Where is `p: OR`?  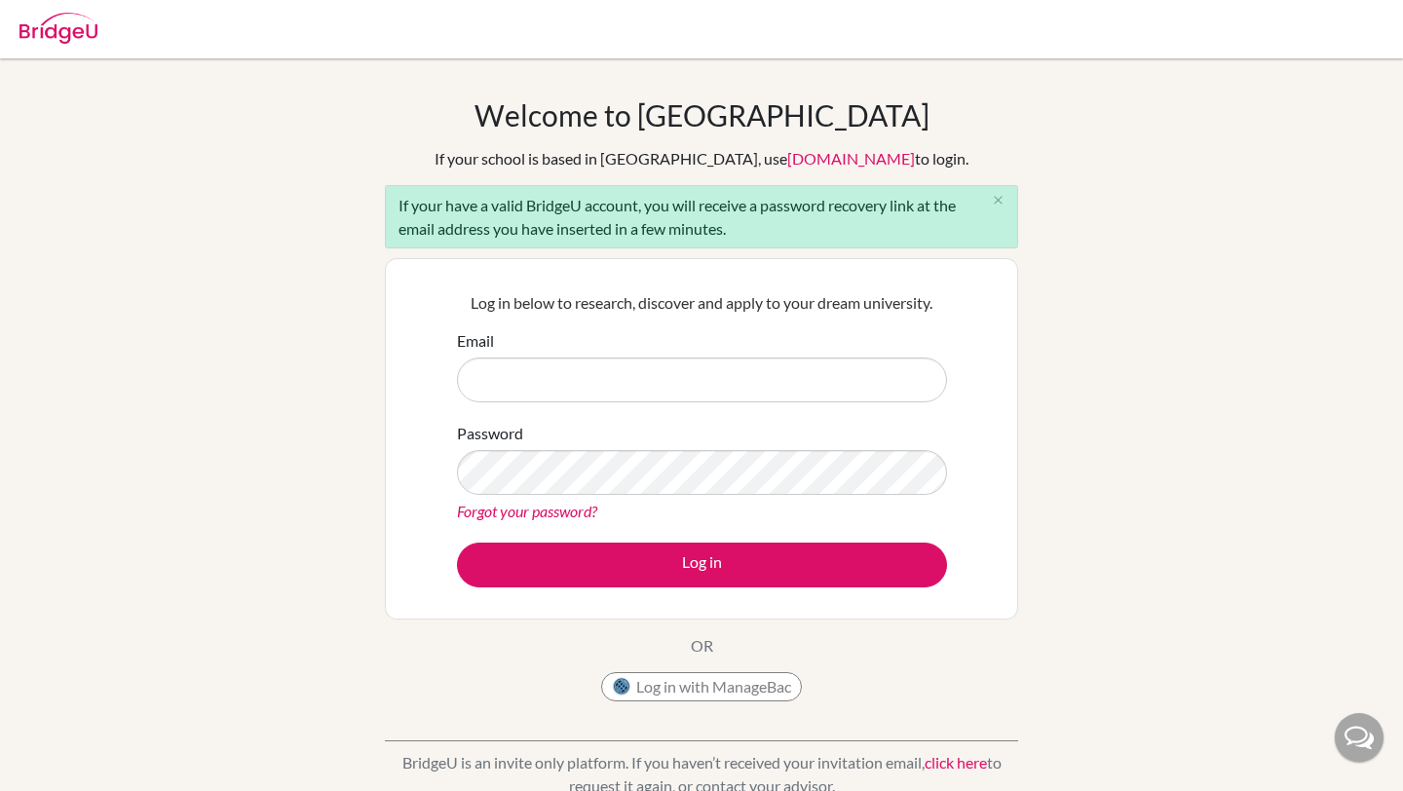 p: OR is located at coordinates (701, 646).